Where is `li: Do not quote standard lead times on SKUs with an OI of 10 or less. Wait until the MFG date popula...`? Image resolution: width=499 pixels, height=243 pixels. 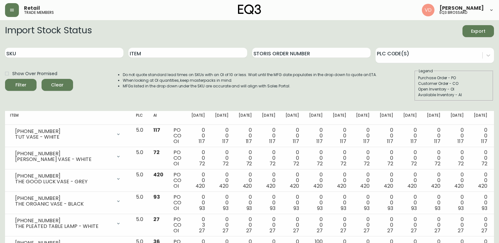 li: Do not quote standard lead times on SKUs with an OI of 10 or less. Wait until the MFG date popula... is located at coordinates (250, 75).